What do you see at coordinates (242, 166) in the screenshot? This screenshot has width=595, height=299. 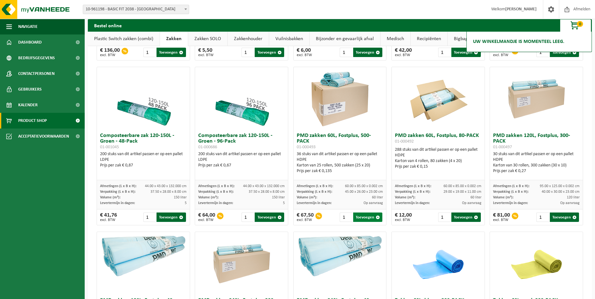 I see `div: Prijs per zak € 0,67` at bounding box center [242, 166].